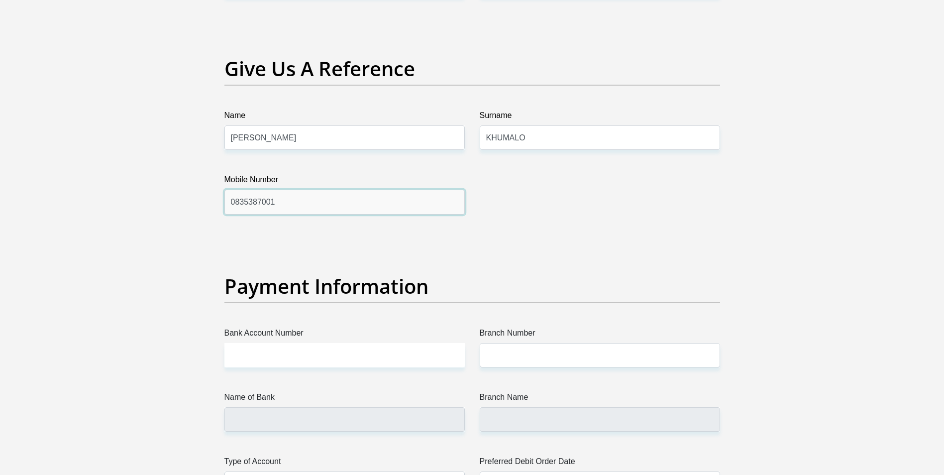 This screenshot has height=475, width=944. Describe the element at coordinates (344, 399) in the screenshot. I see `label: Name of Bank` at that location.